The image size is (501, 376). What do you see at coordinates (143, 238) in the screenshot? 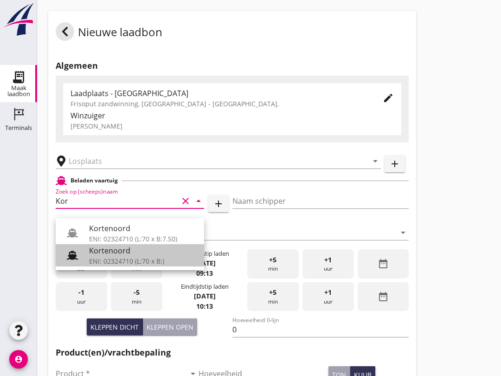
I see `div: ENI: 02324710 (L:70 x B:7.50)` at bounding box center [143, 238].